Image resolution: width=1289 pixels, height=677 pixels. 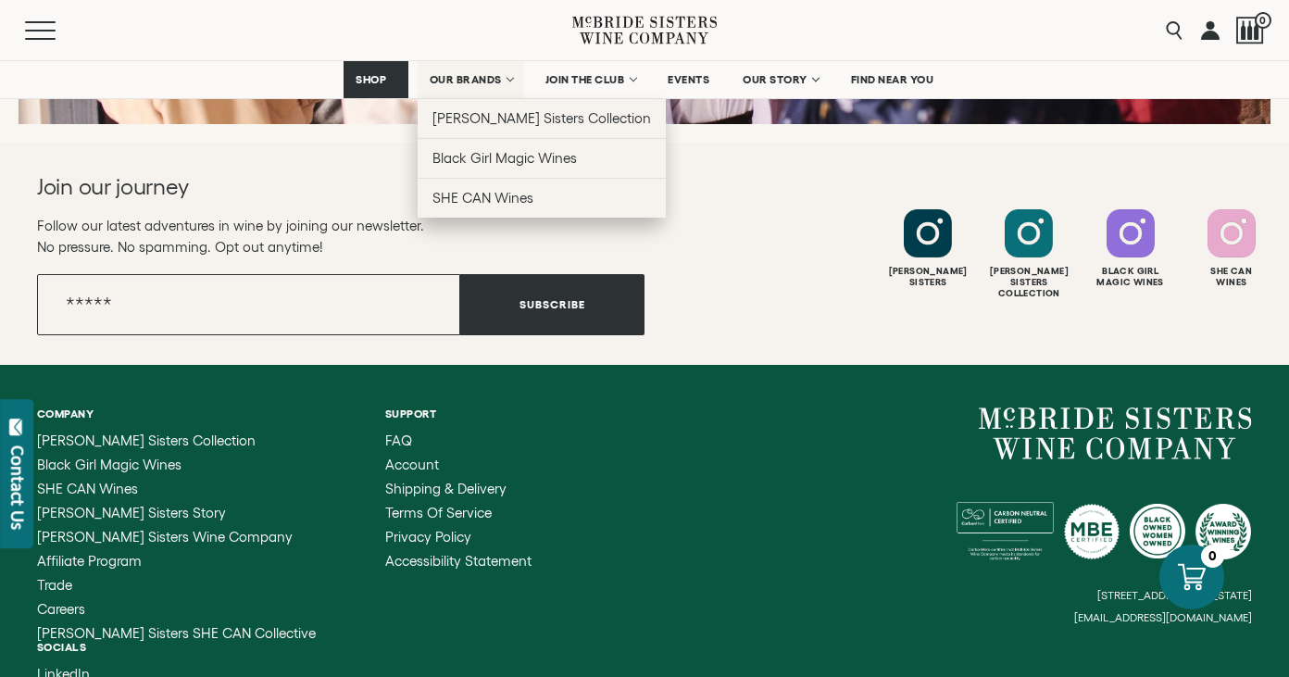 I want to click on a: Shipping & Delivery, so click(x=459, y=489).